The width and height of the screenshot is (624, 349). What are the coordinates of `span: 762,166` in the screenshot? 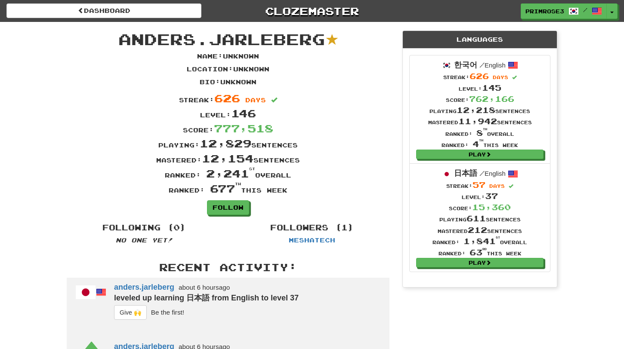 It's located at (491, 99).